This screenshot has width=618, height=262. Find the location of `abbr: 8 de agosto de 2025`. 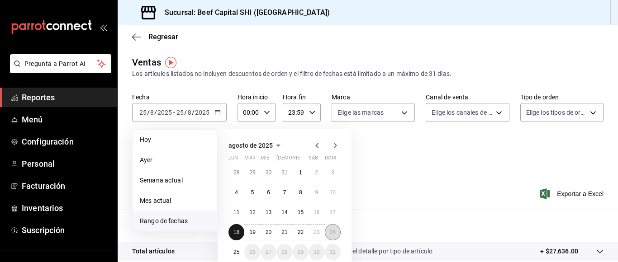

abbr: 8 de agosto de 2025 is located at coordinates (300, 193).